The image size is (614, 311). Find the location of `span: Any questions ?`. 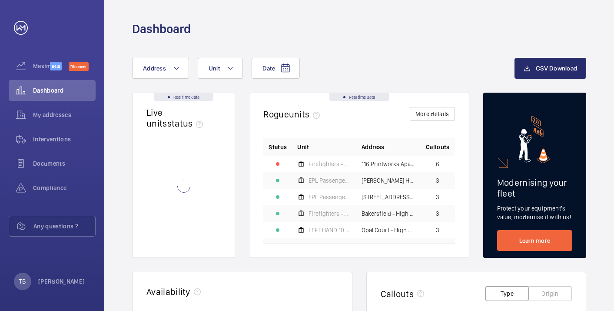

span: Any questions ? is located at coordinates (64, 226).